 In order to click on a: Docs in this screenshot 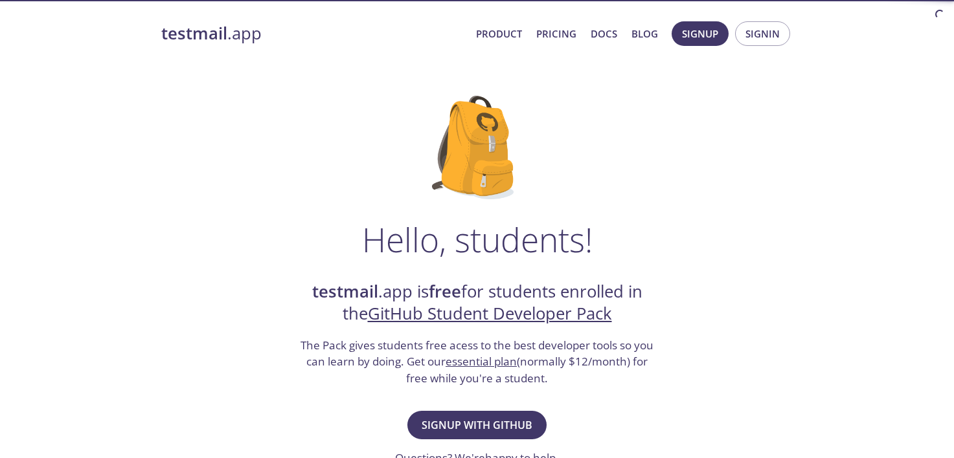, I will do `click(604, 34)`.